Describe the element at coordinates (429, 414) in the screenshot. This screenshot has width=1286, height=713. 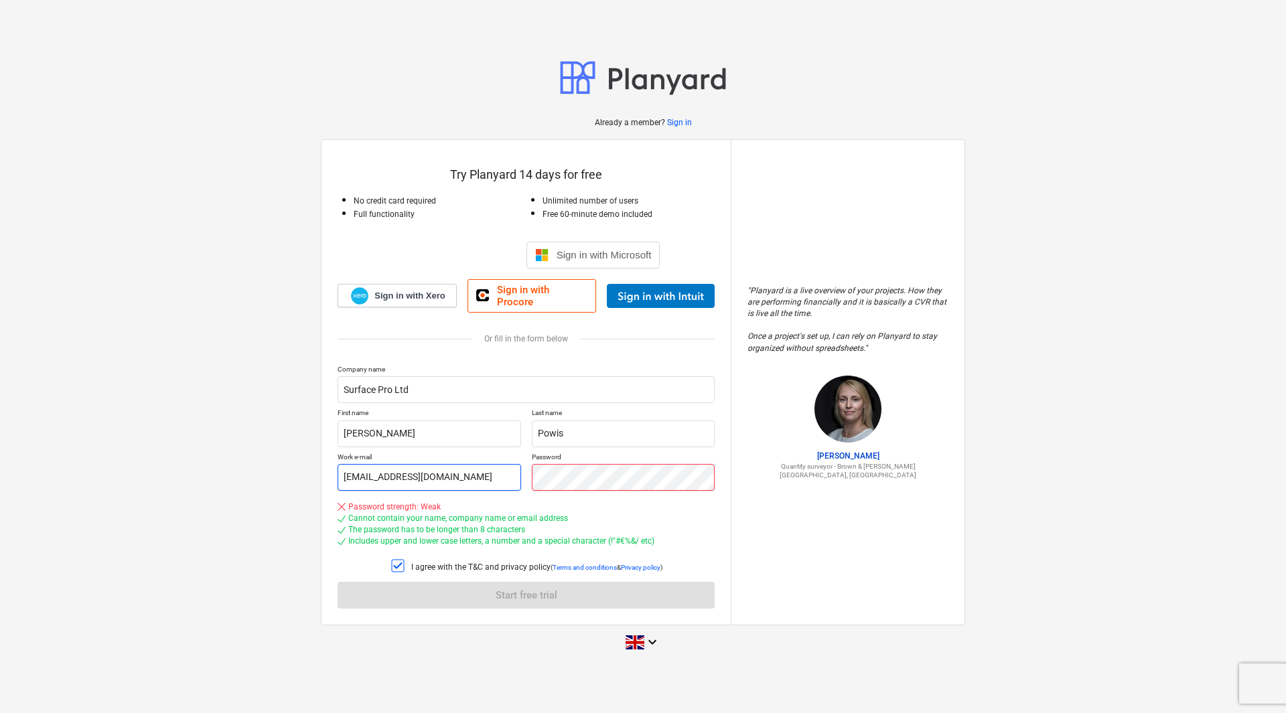
I see `p: First name` at that location.